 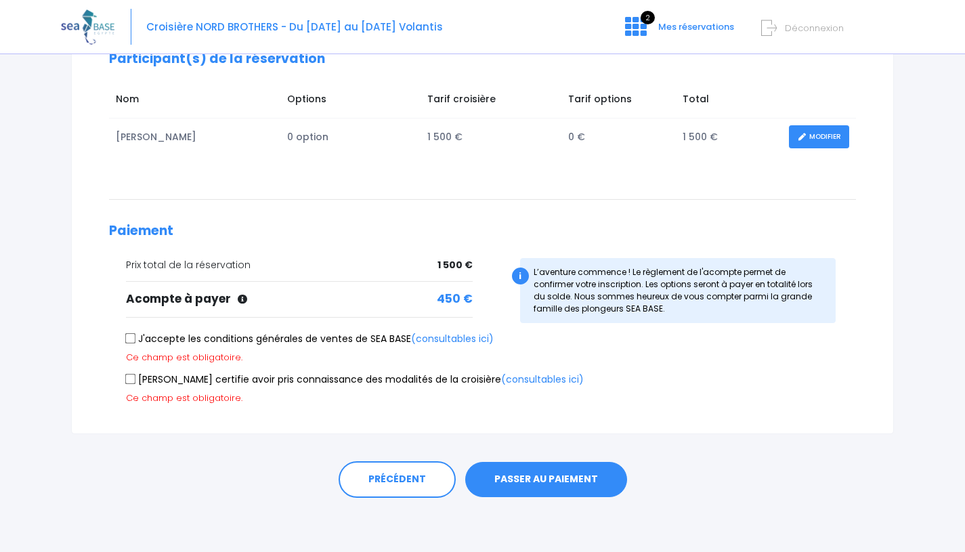 What do you see at coordinates (454, 299) in the screenshot?
I see `span: 450 €` at bounding box center [454, 299].